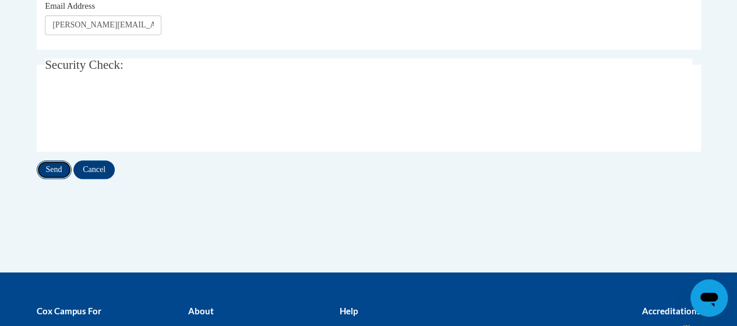 This screenshot has height=326, width=737. What do you see at coordinates (70, 6) in the screenshot?
I see `span: Email Address` at bounding box center [70, 6].